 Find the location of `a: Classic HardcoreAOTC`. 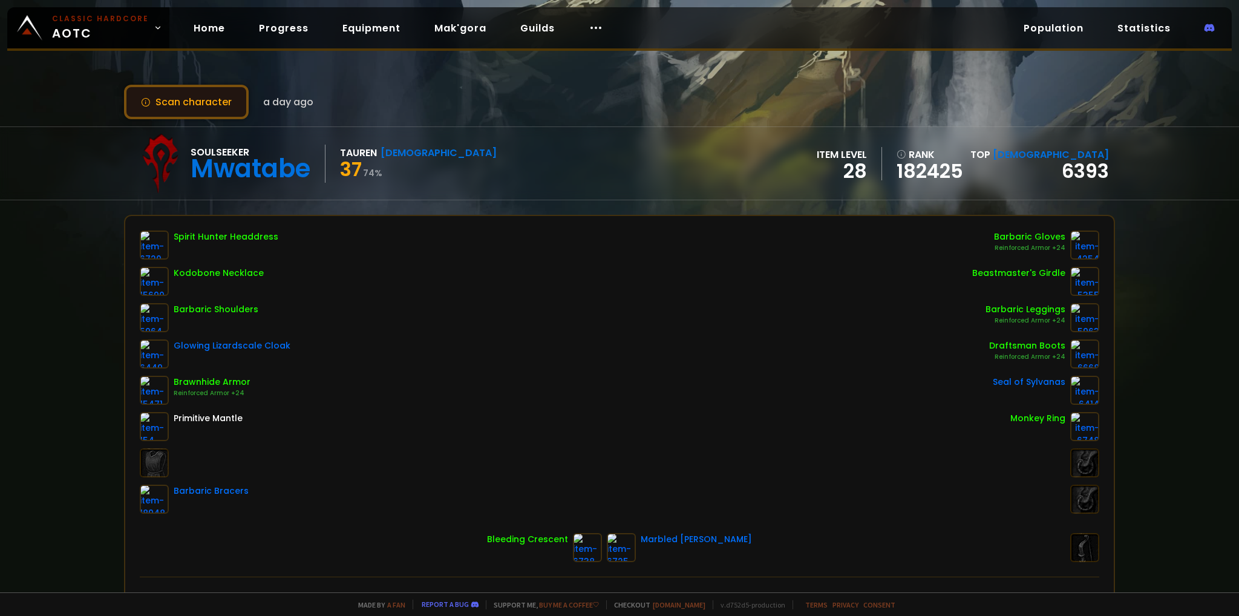

a: Classic HardcoreAOTC is located at coordinates (88, 28).